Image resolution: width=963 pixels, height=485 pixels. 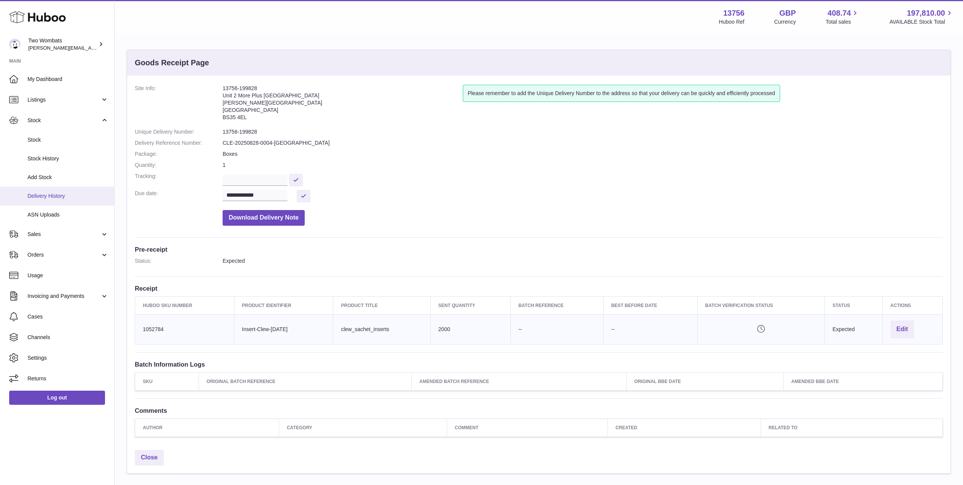 What do you see at coordinates (842, 22) in the screenshot?
I see `span: Total sales` at bounding box center [842, 22].